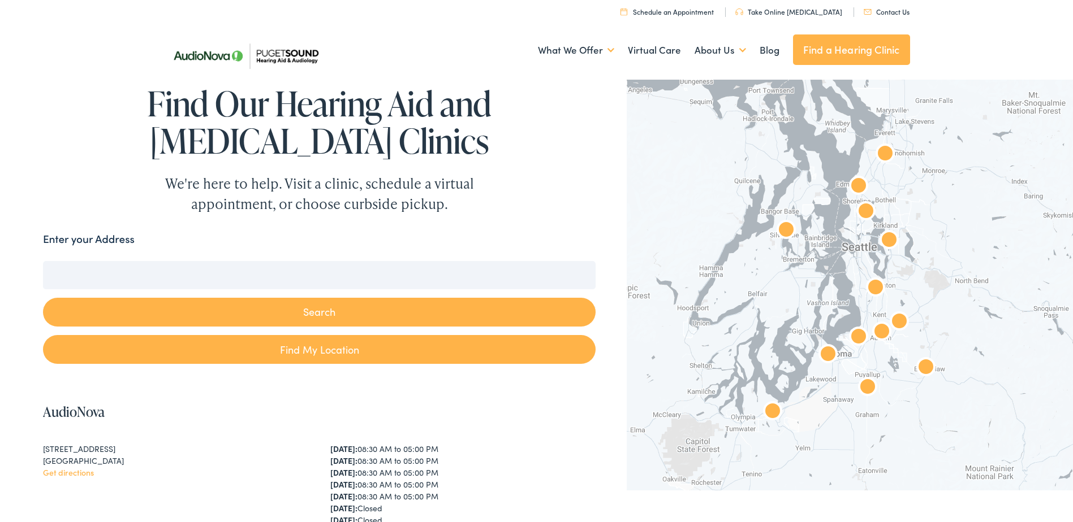  Describe the element at coordinates (68, 473) in the screenshot. I see `a: Get directions` at that location.